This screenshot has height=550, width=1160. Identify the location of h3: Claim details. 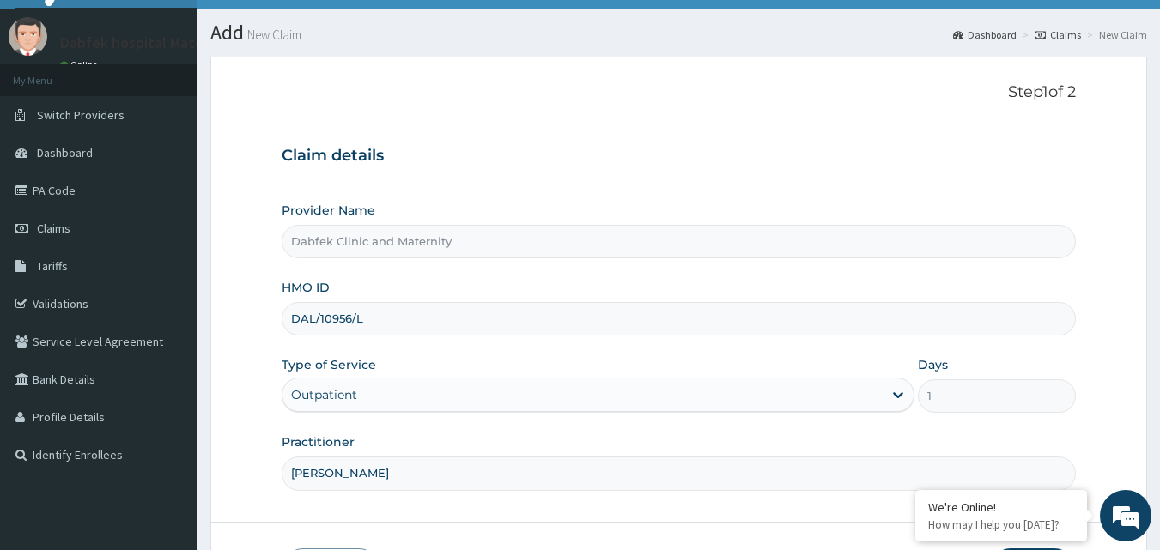
(679, 156).